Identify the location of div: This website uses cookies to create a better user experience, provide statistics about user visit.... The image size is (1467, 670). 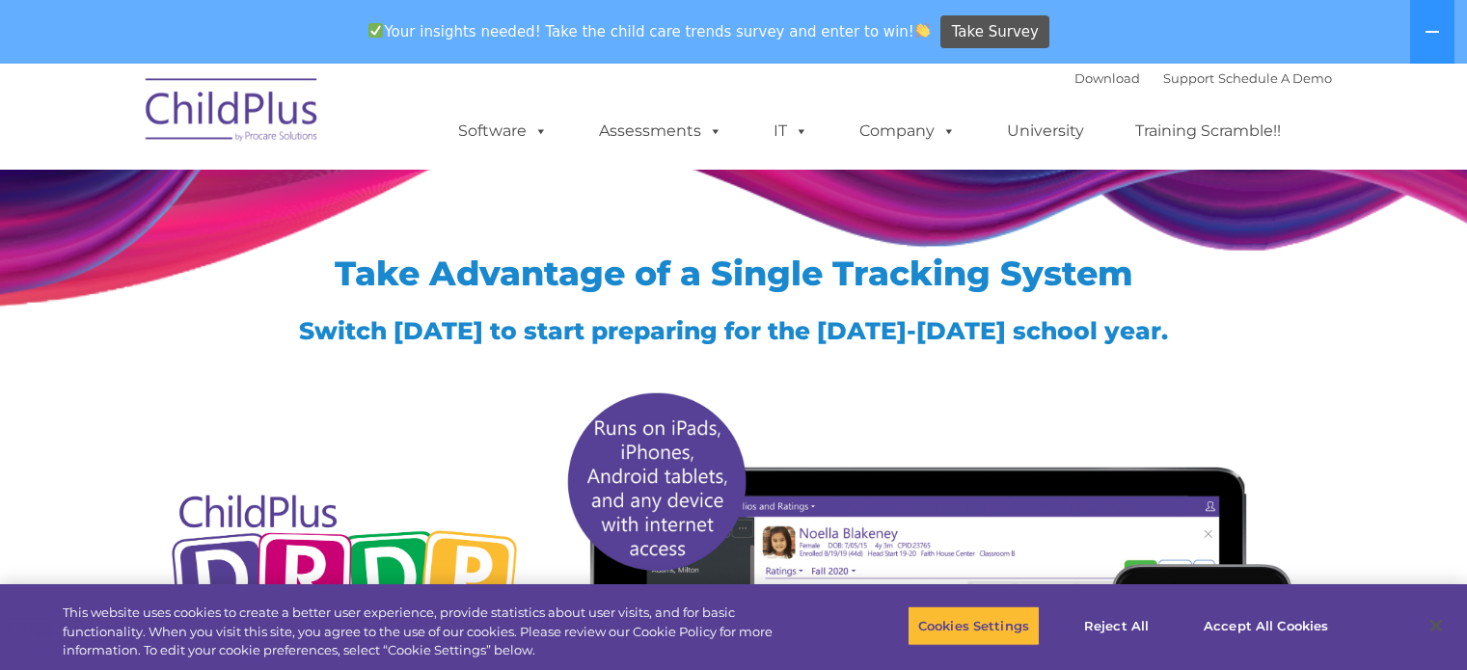
(435, 632).